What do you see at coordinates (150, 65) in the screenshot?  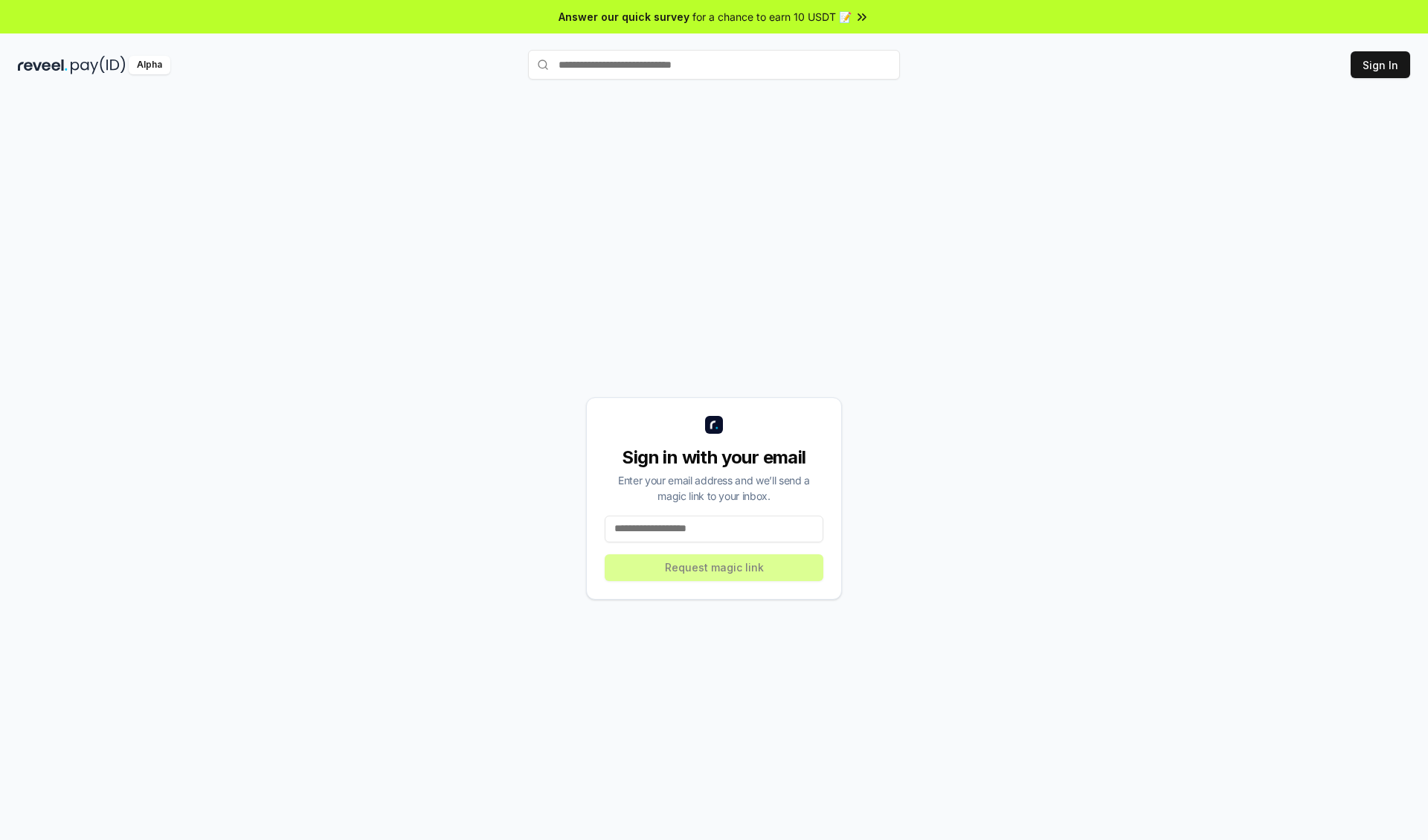 I see `div: Alpha` at bounding box center [150, 65].